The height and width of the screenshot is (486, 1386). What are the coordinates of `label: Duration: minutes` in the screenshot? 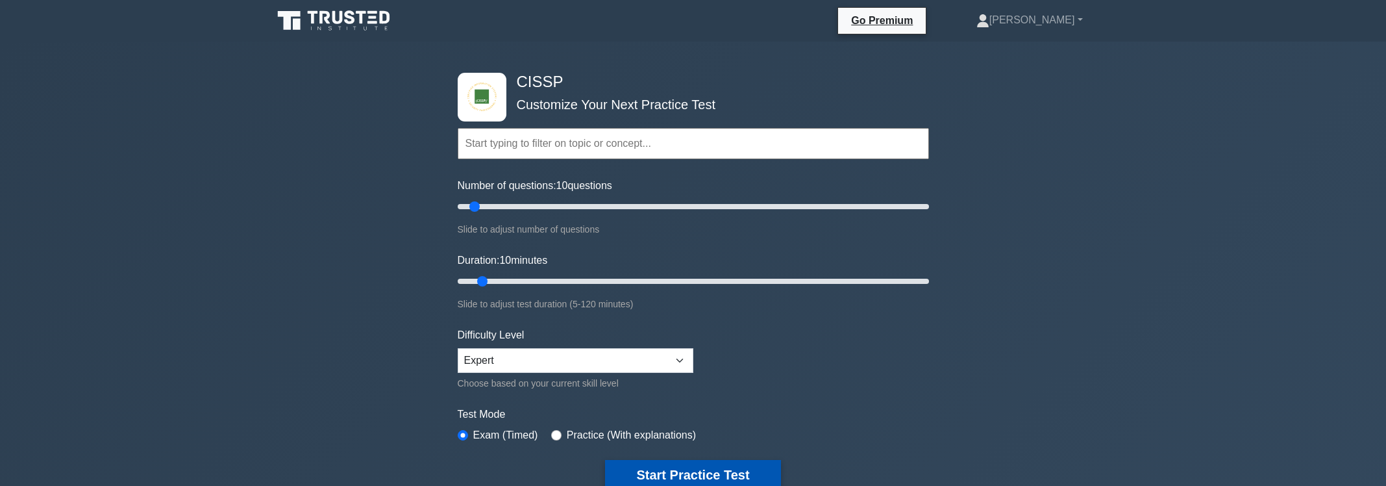 It's located at (503, 260).